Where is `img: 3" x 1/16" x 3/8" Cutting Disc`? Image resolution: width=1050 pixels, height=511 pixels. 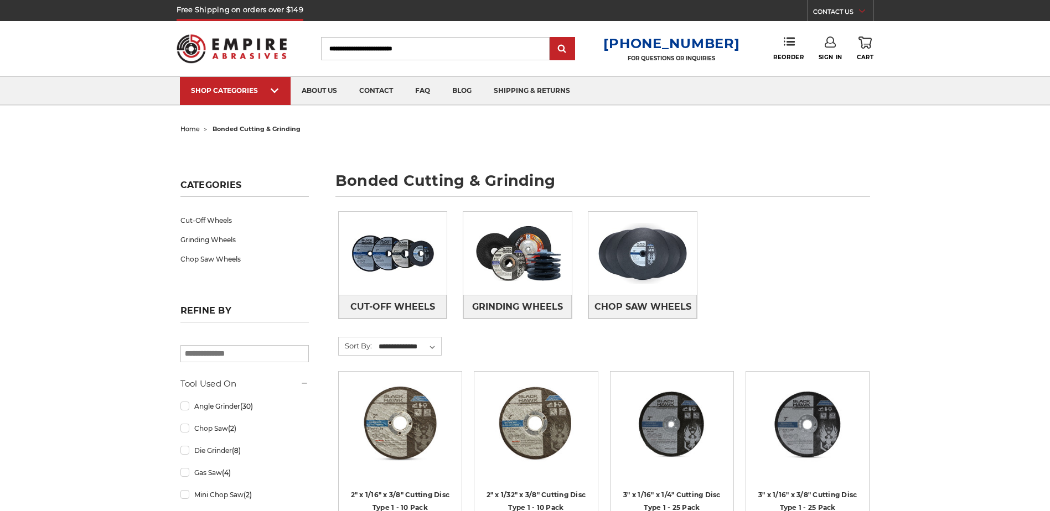 img: 3" x 1/16" x 3/8" Cutting Disc is located at coordinates (807, 424).